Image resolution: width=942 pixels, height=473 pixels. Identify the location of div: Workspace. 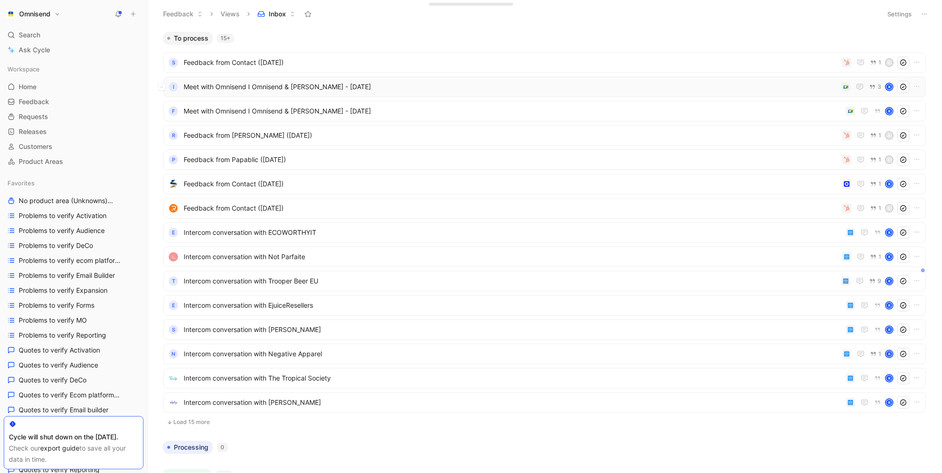
(73, 69).